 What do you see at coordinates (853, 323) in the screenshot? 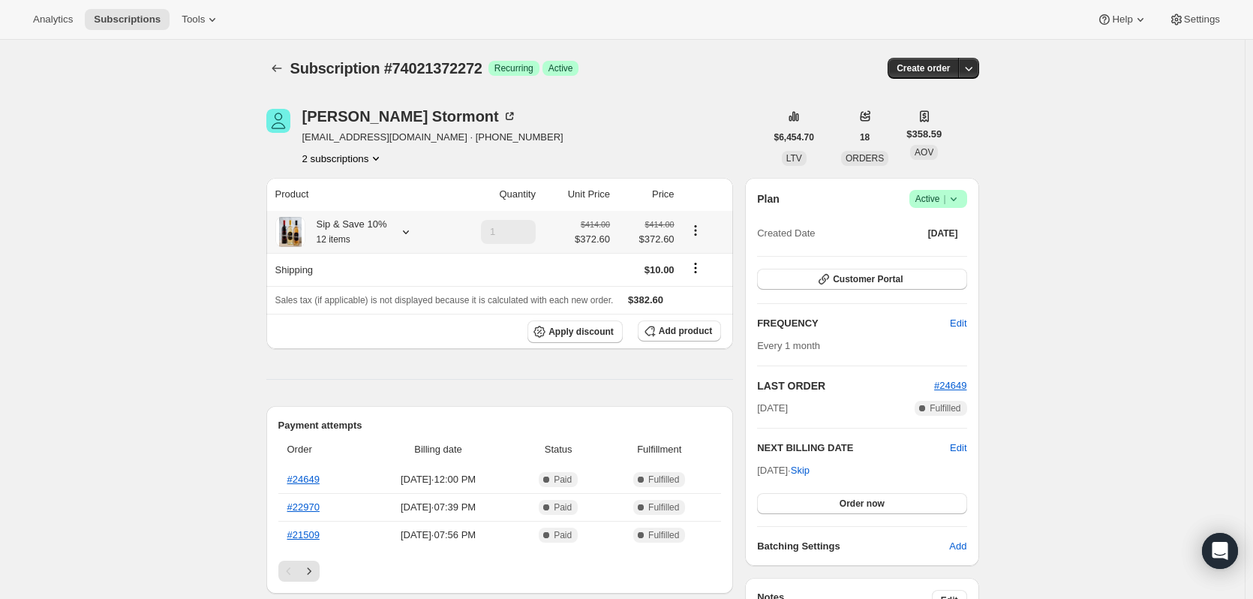
I see `h2: FREQUENCY` at bounding box center [853, 323].